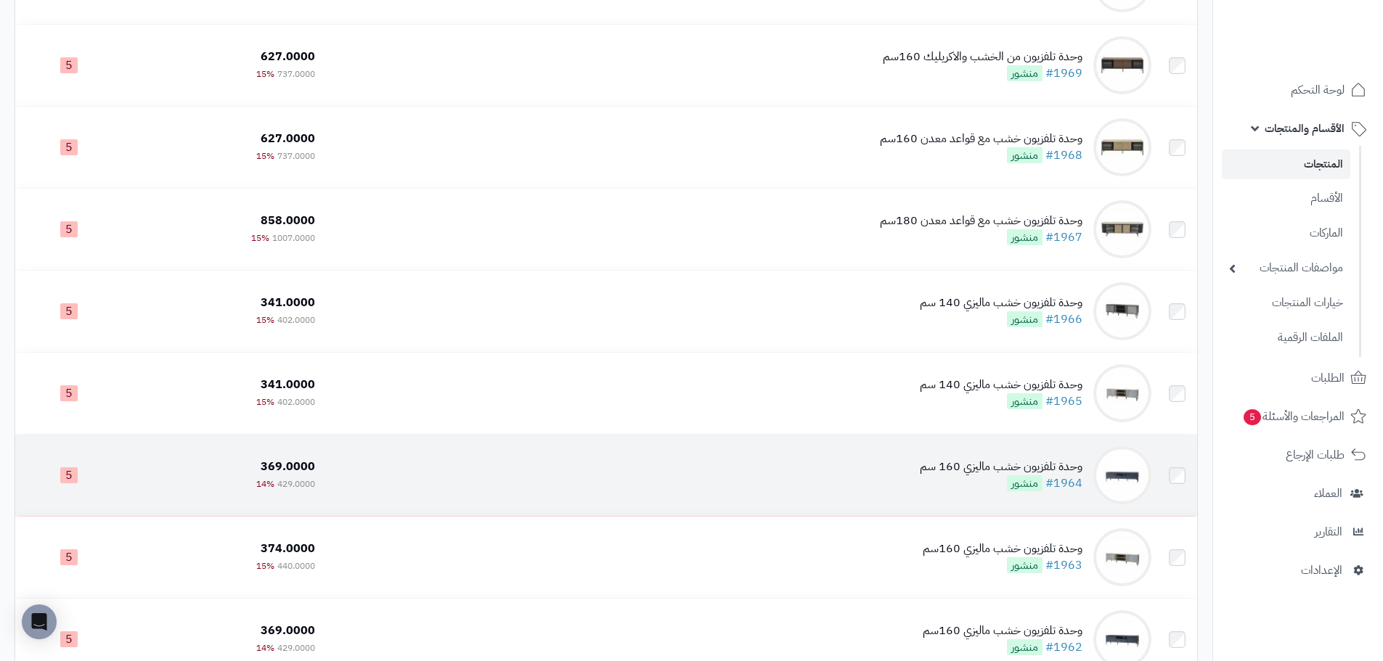  What do you see at coordinates (1328, 378) in the screenshot?
I see `span: الطلبات` at bounding box center [1328, 378].